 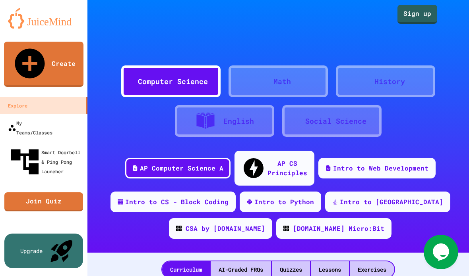 I want to click on div: Social Science, so click(x=336, y=121).